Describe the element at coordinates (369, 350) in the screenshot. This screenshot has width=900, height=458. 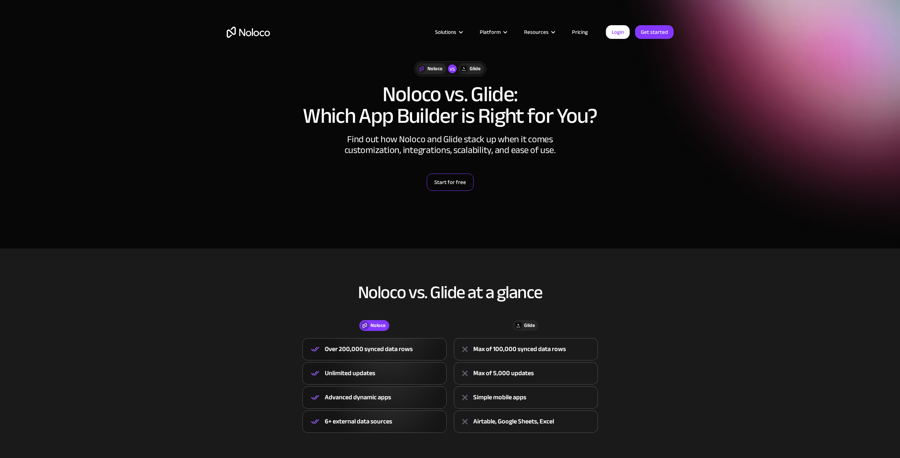
I see `div: Over 200,000 synced data rows` at that location.